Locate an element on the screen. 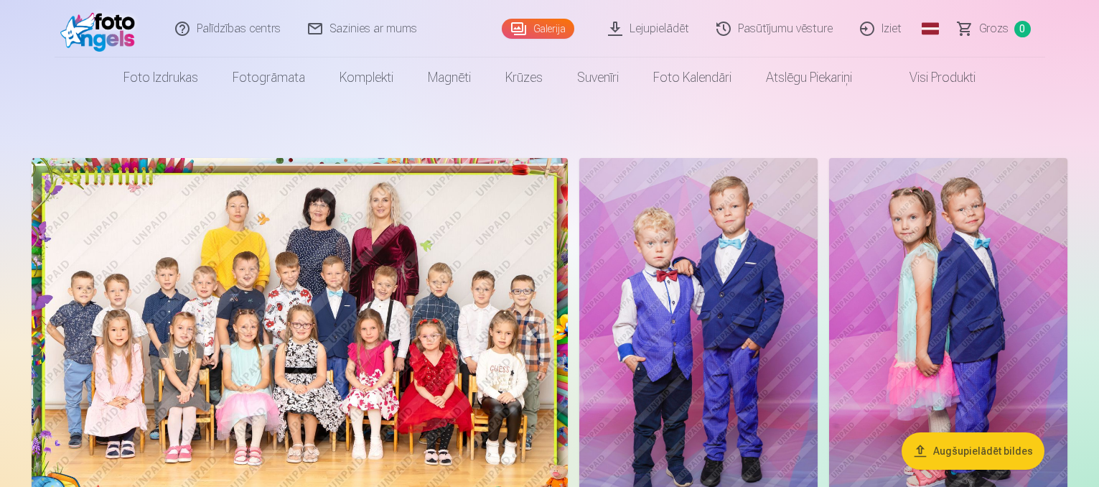  a: Foto kalendāri is located at coordinates (692, 78).